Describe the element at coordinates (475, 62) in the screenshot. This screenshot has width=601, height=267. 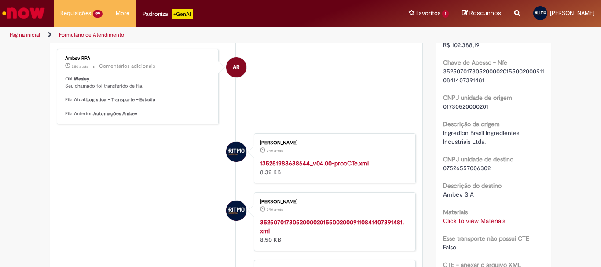
I see `b: Chave de Acesso - Nfe` at that location.